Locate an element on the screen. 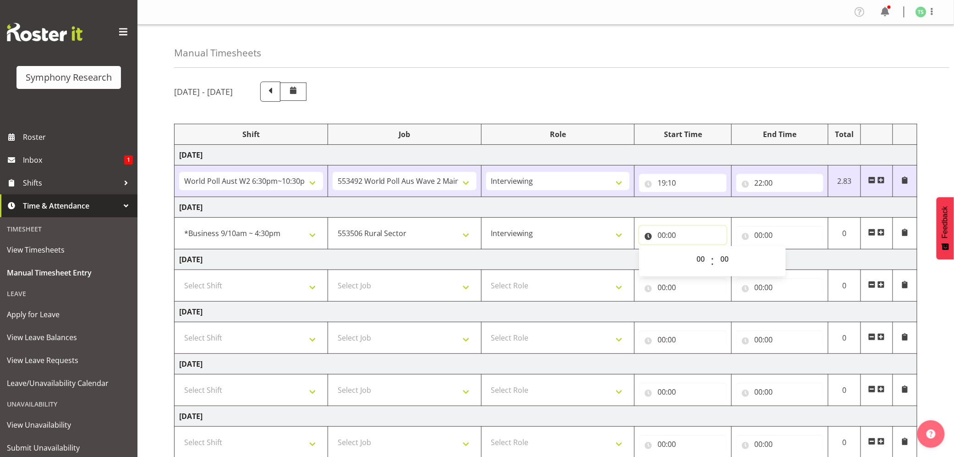  div: Leave is located at coordinates (69, 293).